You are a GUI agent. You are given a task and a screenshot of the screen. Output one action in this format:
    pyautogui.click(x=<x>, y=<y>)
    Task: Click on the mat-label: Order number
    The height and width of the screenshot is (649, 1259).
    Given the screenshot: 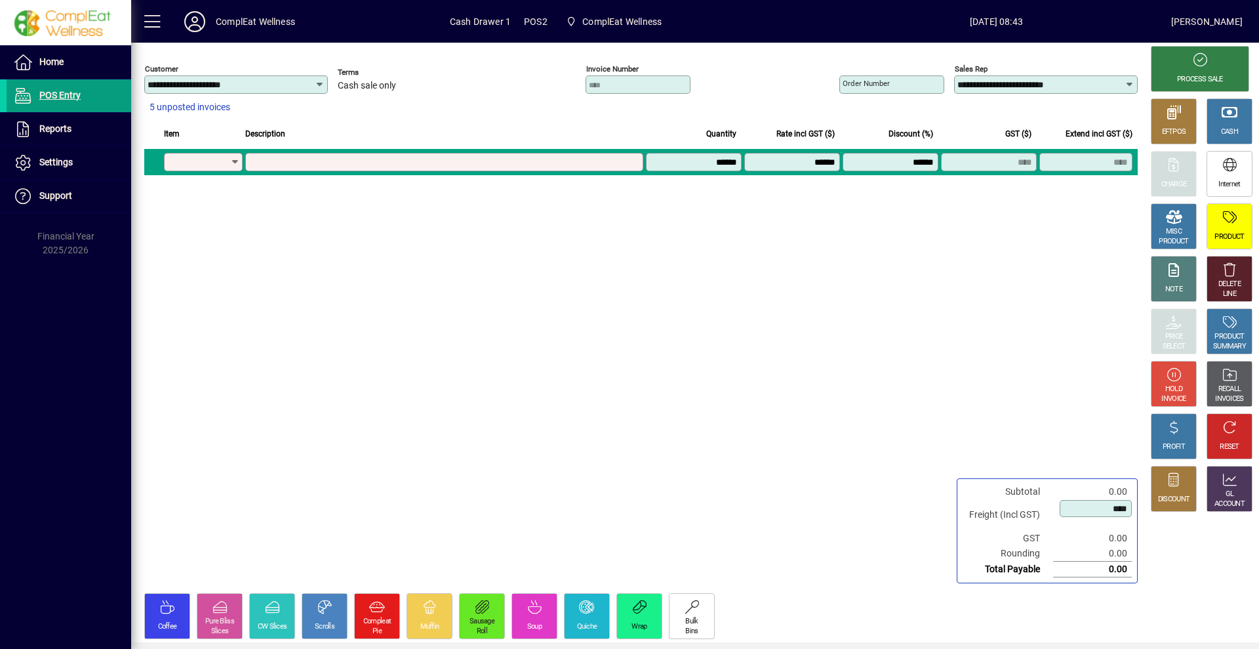 What is the action you would take?
    pyautogui.click(x=867, y=83)
    